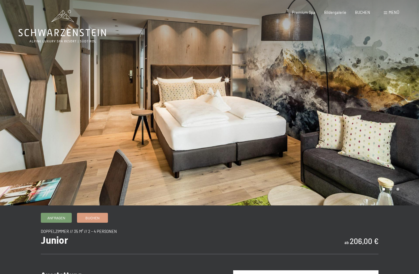 This screenshot has width=419, height=274. Describe the element at coordinates (335, 12) in the screenshot. I see `a: Bildergalerie` at that location.